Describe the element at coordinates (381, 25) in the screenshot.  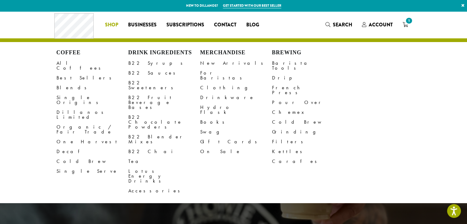
I see `span: Account` at that location.